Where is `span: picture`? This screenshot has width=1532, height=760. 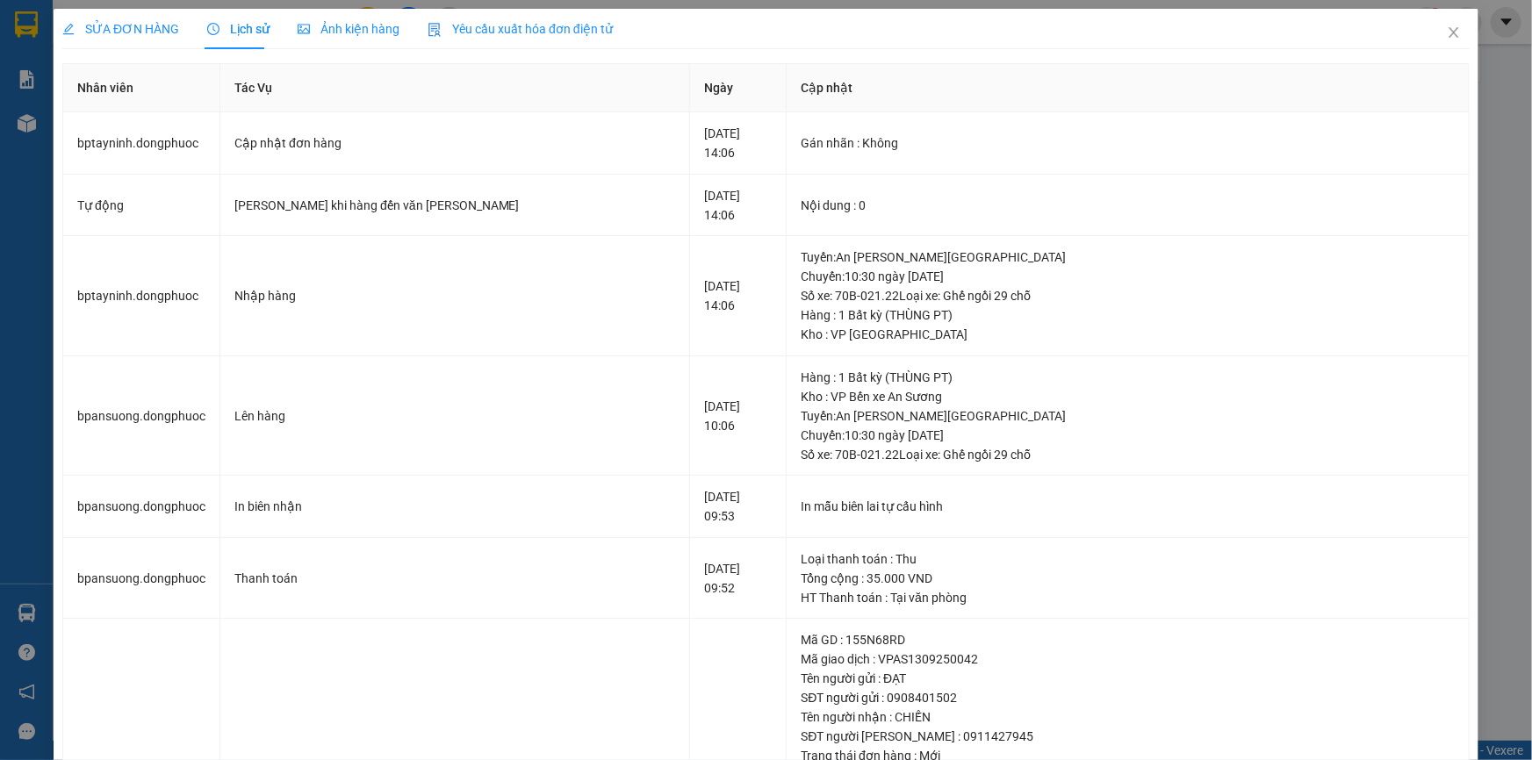 span: picture is located at coordinates (304, 29).